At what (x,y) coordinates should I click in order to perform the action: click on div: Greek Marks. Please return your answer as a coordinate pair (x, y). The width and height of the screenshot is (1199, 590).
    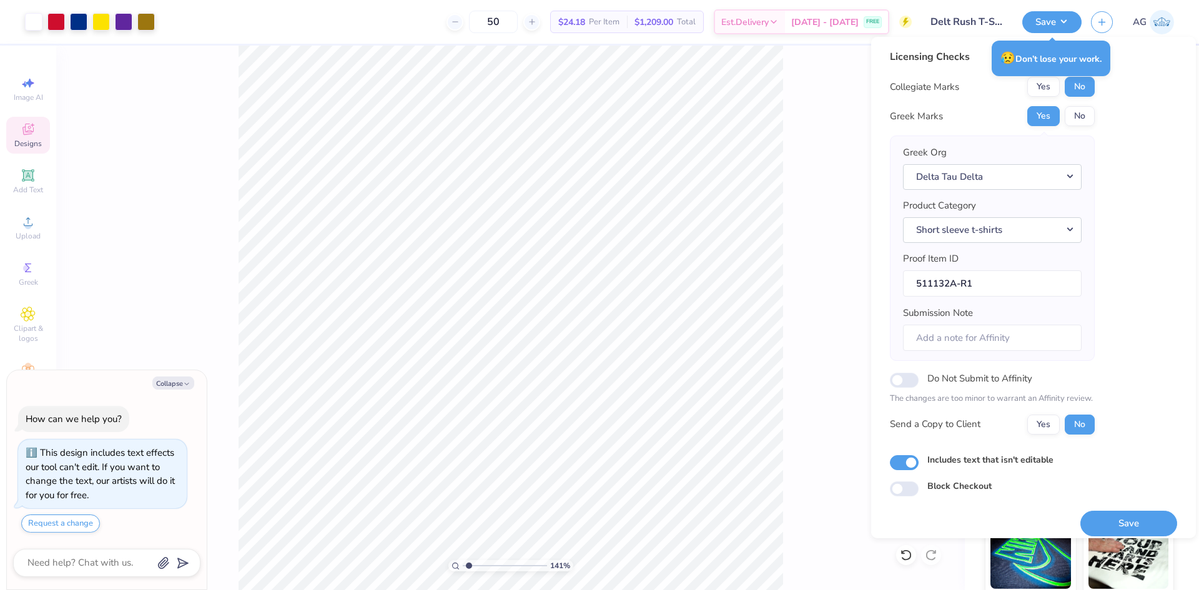
    Looking at the image, I should click on (916, 116).